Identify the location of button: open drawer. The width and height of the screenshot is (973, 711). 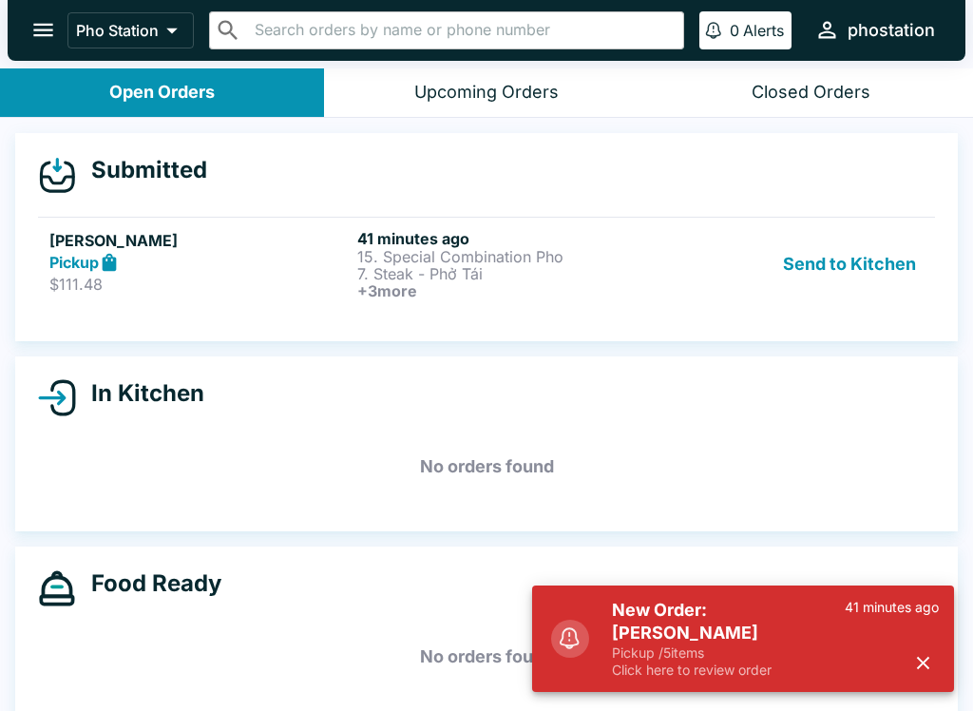
(43, 29).